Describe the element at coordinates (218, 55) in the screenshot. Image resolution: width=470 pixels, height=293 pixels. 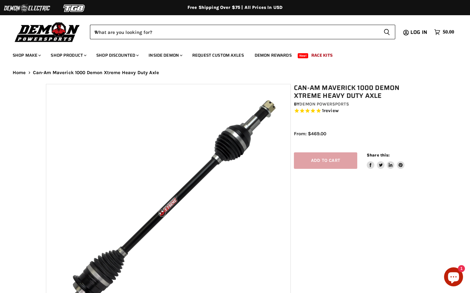
I see `a: Request Custom Axles` at that location.